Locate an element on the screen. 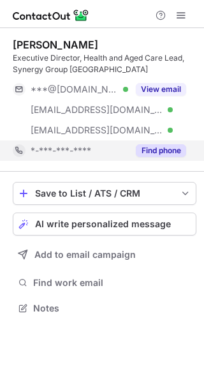 This screenshot has width=204, height=383. span: Add to email campaign is located at coordinates (85, 254).